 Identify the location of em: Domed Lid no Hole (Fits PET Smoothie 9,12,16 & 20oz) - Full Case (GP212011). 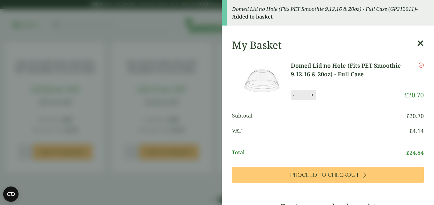
(324, 9).